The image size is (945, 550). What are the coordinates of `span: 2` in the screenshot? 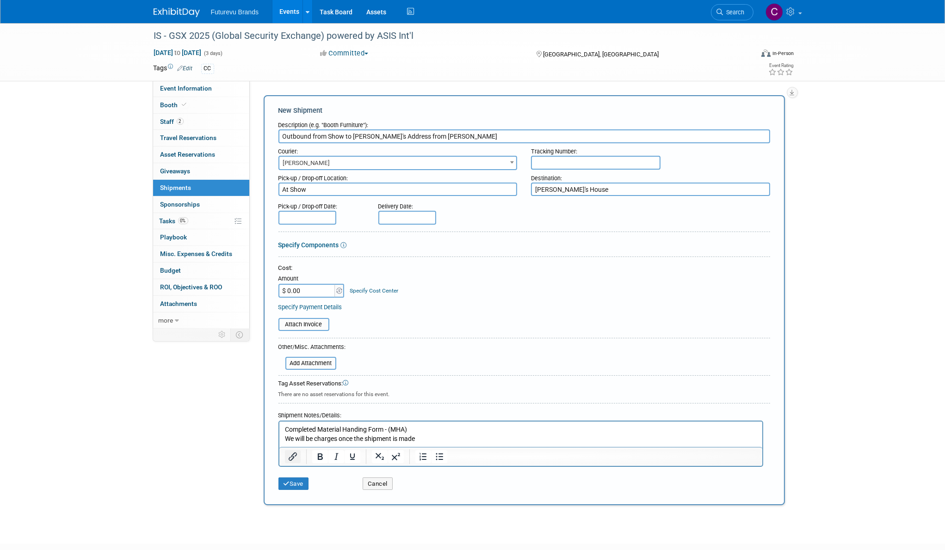 It's located at (180, 121).